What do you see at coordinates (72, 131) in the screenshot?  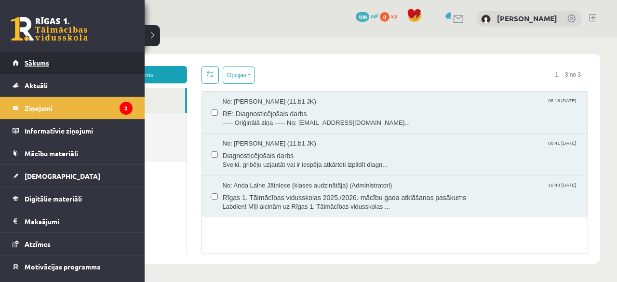 I see `a: Informatīvie ziņojumi` at bounding box center [72, 131].